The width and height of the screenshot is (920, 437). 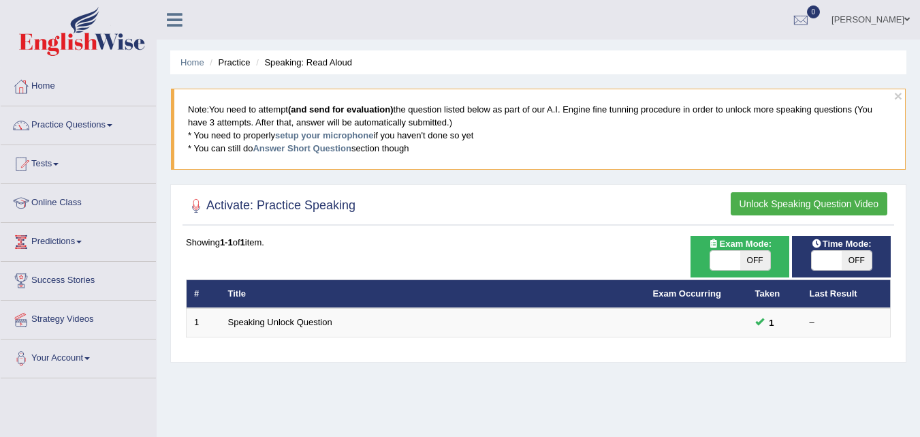 What do you see at coordinates (538, 242) in the screenshot?
I see `div: Showing of item.` at bounding box center [538, 242].